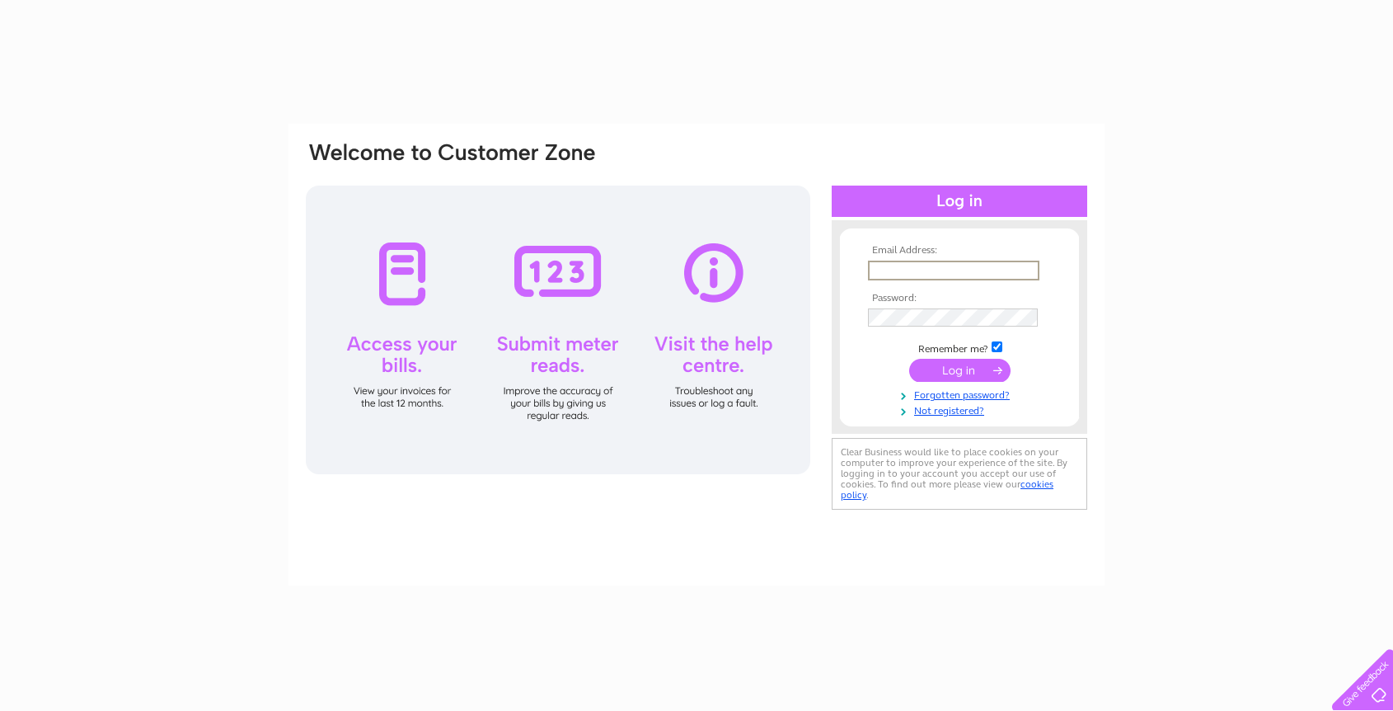 This screenshot has width=1393, height=711. I want to click on div: Clear Business would like to place cookies on your computer to improve your experience of the sit..., so click(960, 473).